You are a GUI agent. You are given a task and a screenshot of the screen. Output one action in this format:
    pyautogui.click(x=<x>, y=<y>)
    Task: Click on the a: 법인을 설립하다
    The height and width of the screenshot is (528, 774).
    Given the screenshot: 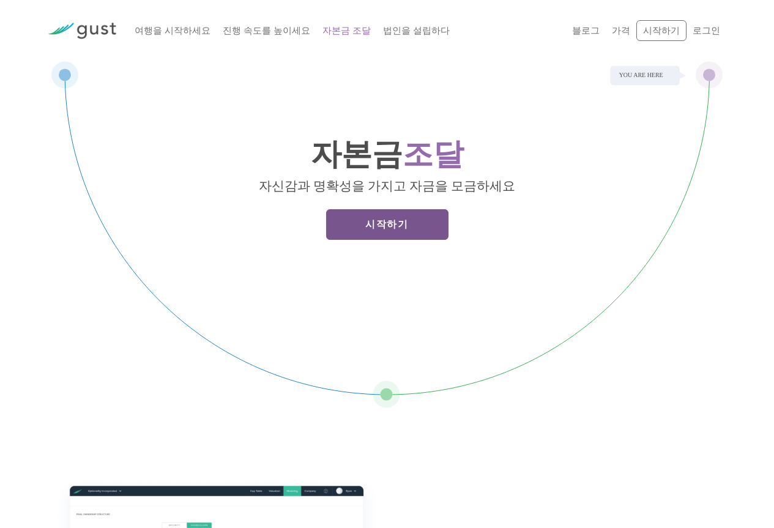 What is the action you would take?
    pyautogui.click(x=416, y=31)
    